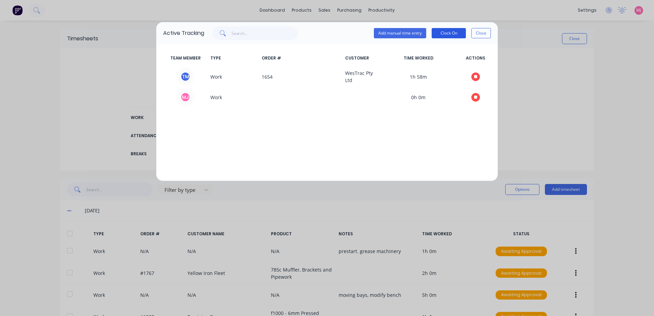 The height and width of the screenshot is (316, 654). I want to click on span: 1h 58m, so click(419, 77).